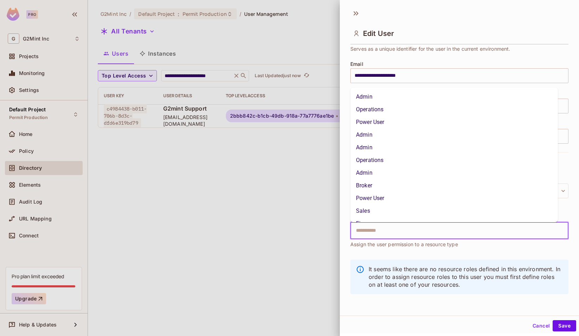  Describe the element at coordinates (430, 49) in the screenshot. I see `span: Serves as a unique identifier for the user in the current environment.` at that location.